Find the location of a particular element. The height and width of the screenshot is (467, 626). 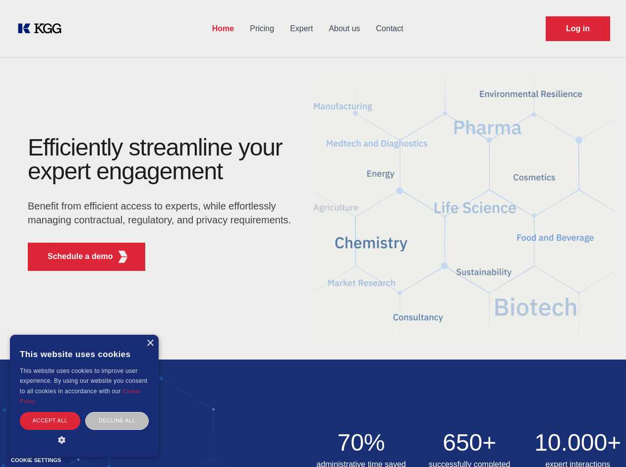

div: Accept all is located at coordinates (50, 421).